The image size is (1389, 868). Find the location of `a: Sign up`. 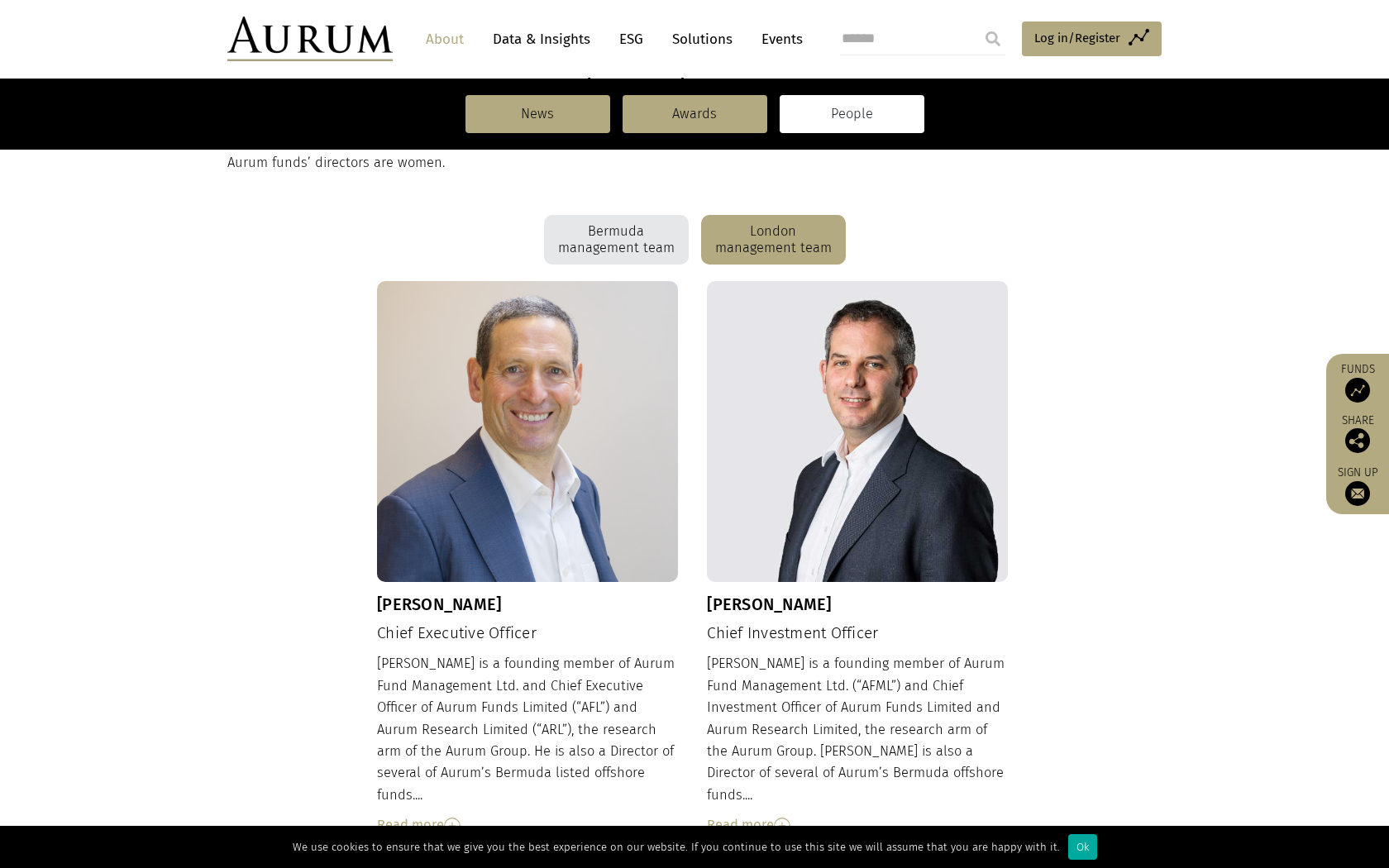

a: Sign up is located at coordinates (1358, 486).